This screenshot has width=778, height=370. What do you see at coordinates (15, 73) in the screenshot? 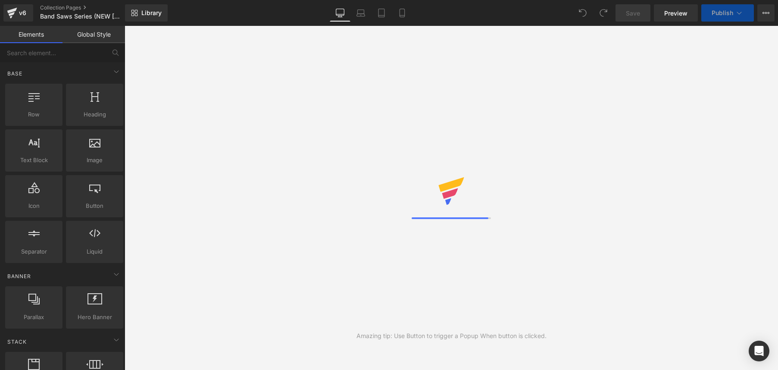
I see `span: Base` at bounding box center [15, 73].